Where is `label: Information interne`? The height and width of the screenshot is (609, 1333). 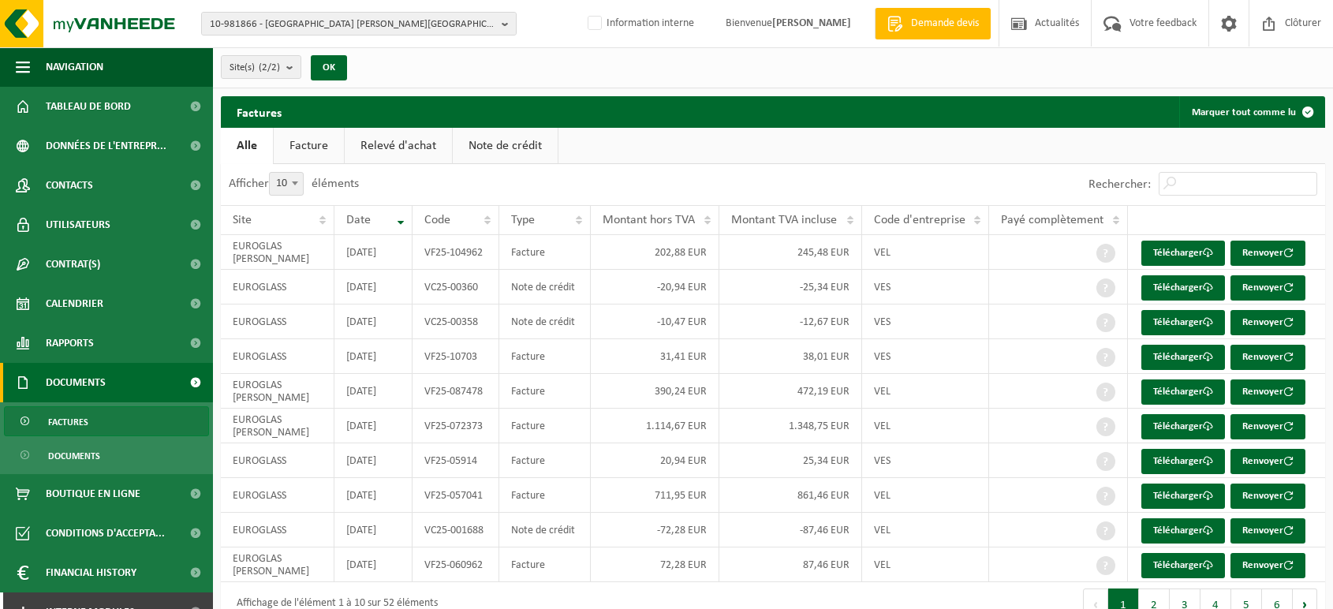
label: Information interne is located at coordinates (639, 24).